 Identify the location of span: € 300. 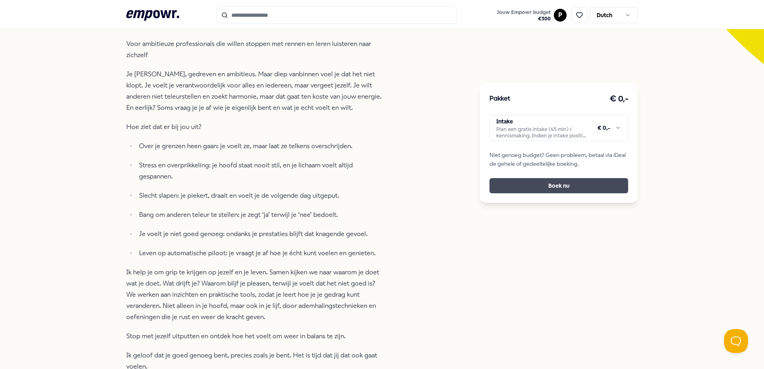
(524, 19).